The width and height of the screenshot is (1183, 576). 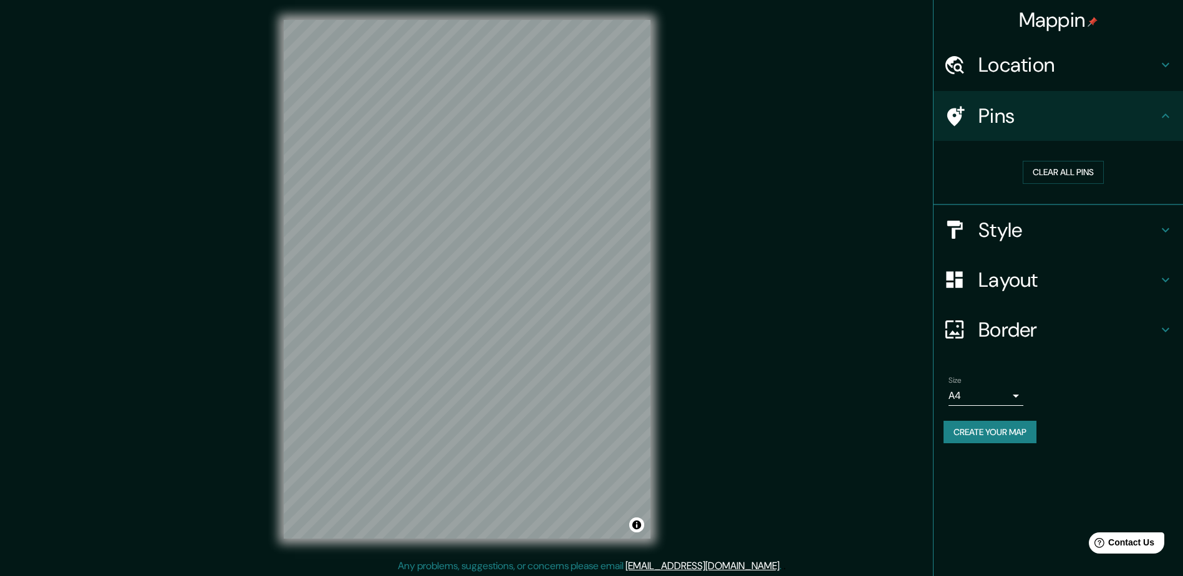 I want to click on h4: Border, so click(x=1068, y=330).